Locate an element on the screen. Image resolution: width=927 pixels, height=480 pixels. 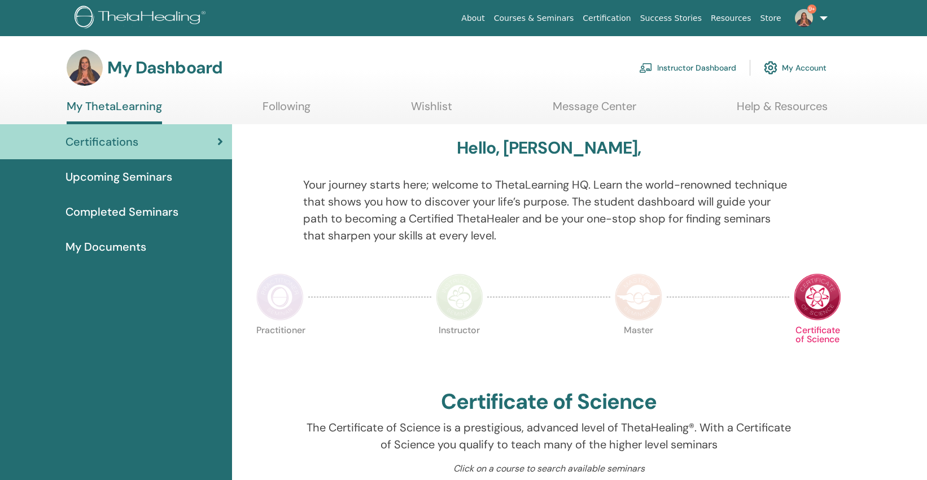
img: chalkboard-teacher.svg is located at coordinates (646, 68).